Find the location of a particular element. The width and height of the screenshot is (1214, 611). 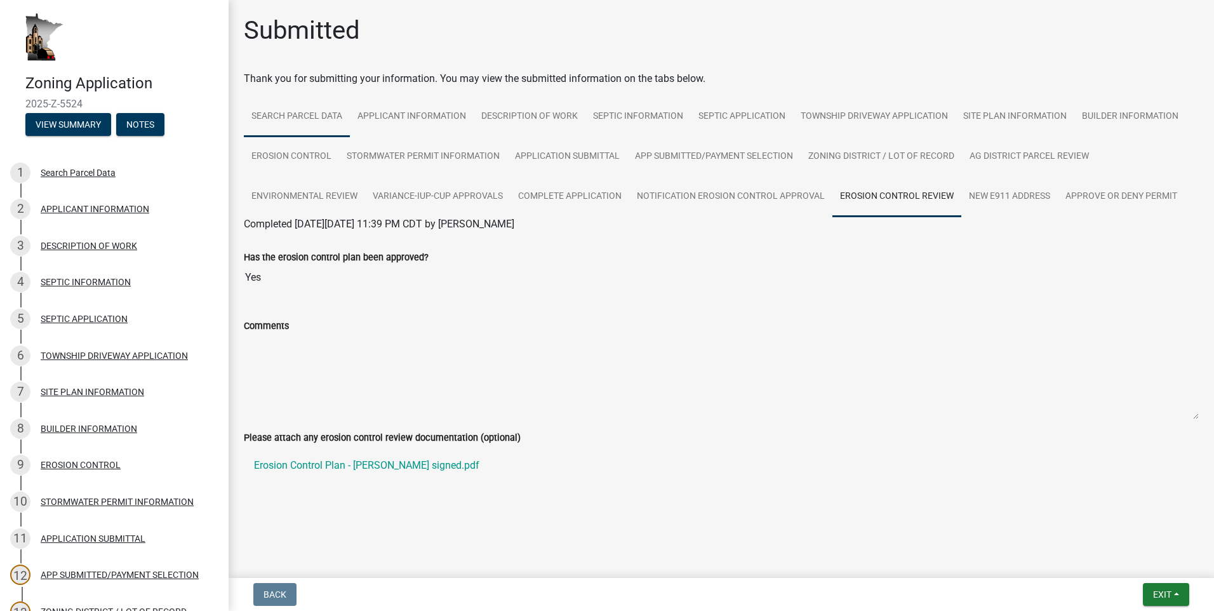

span: 2025-Z-5524 is located at coordinates (114, 104).